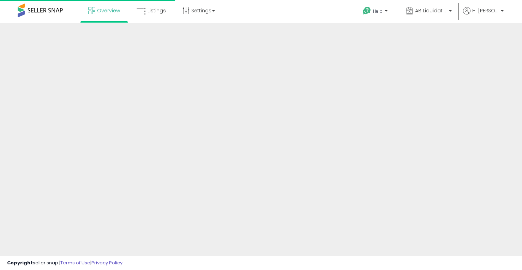  Describe the element at coordinates (376, 12) in the screenshot. I see `a: Help` at that location.